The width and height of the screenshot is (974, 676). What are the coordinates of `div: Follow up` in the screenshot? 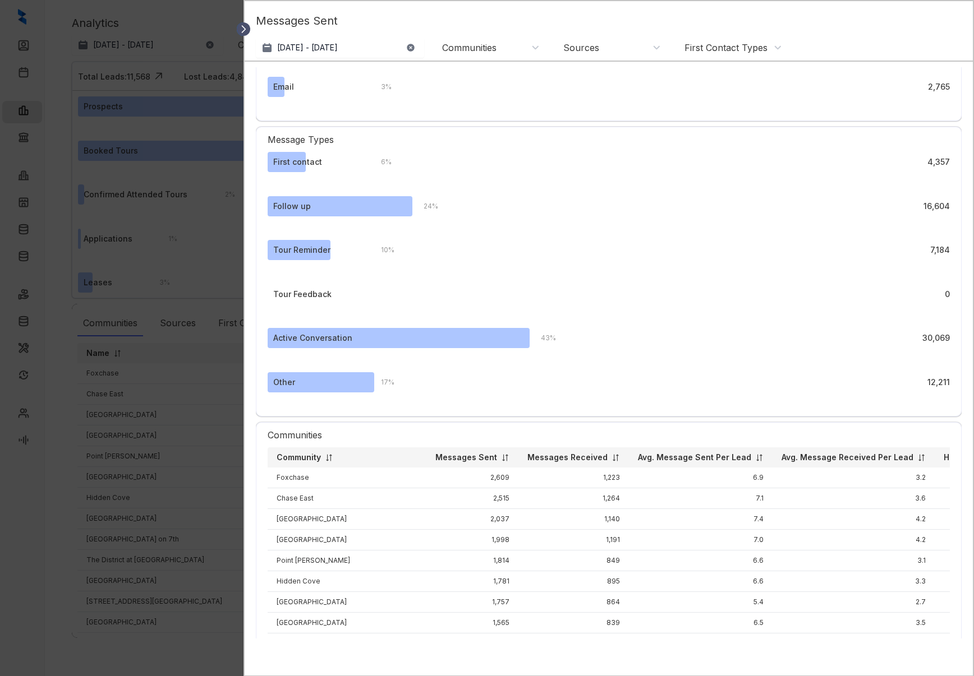 It's located at (292, 206).